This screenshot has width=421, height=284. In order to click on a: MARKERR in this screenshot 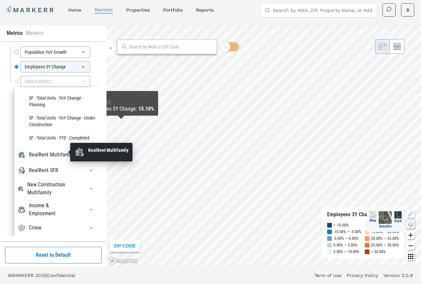, I will do `click(31, 10)`.